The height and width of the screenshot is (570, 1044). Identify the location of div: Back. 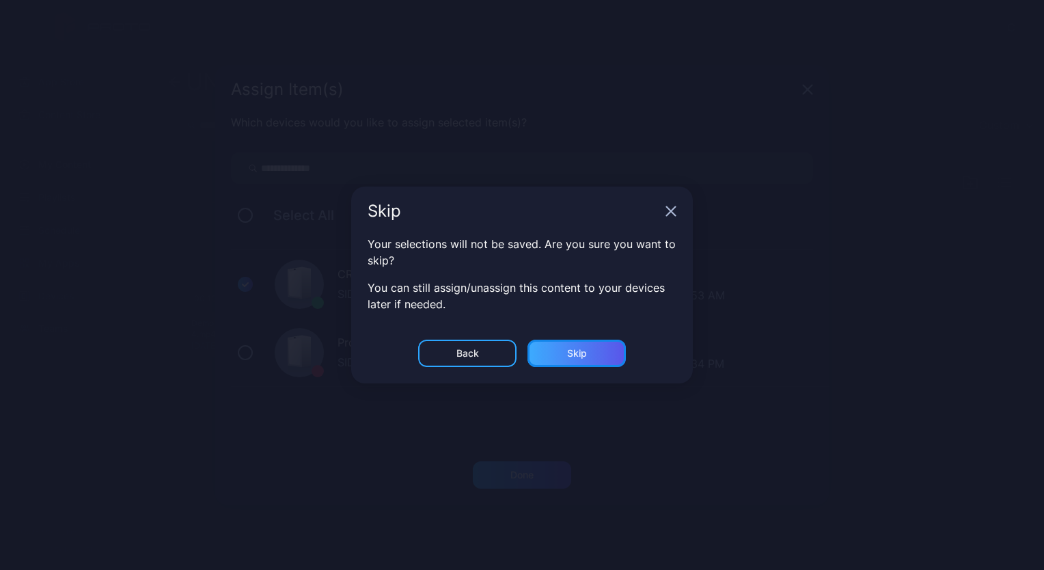
(467, 353).